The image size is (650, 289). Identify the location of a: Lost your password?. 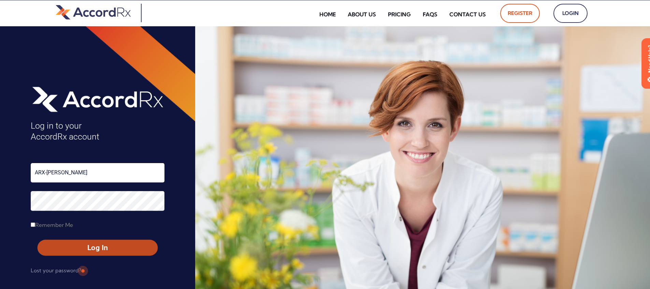
(56, 271).